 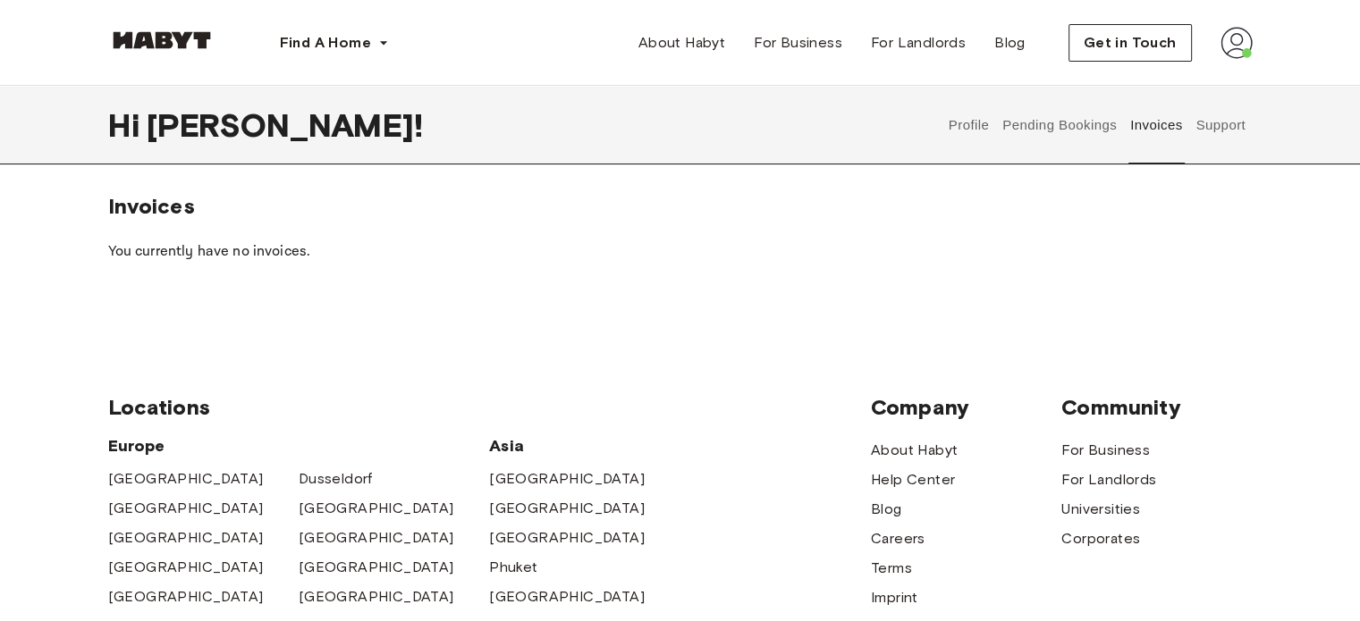 What do you see at coordinates (151, 206) in the screenshot?
I see `span: Invoices` at bounding box center [151, 206].